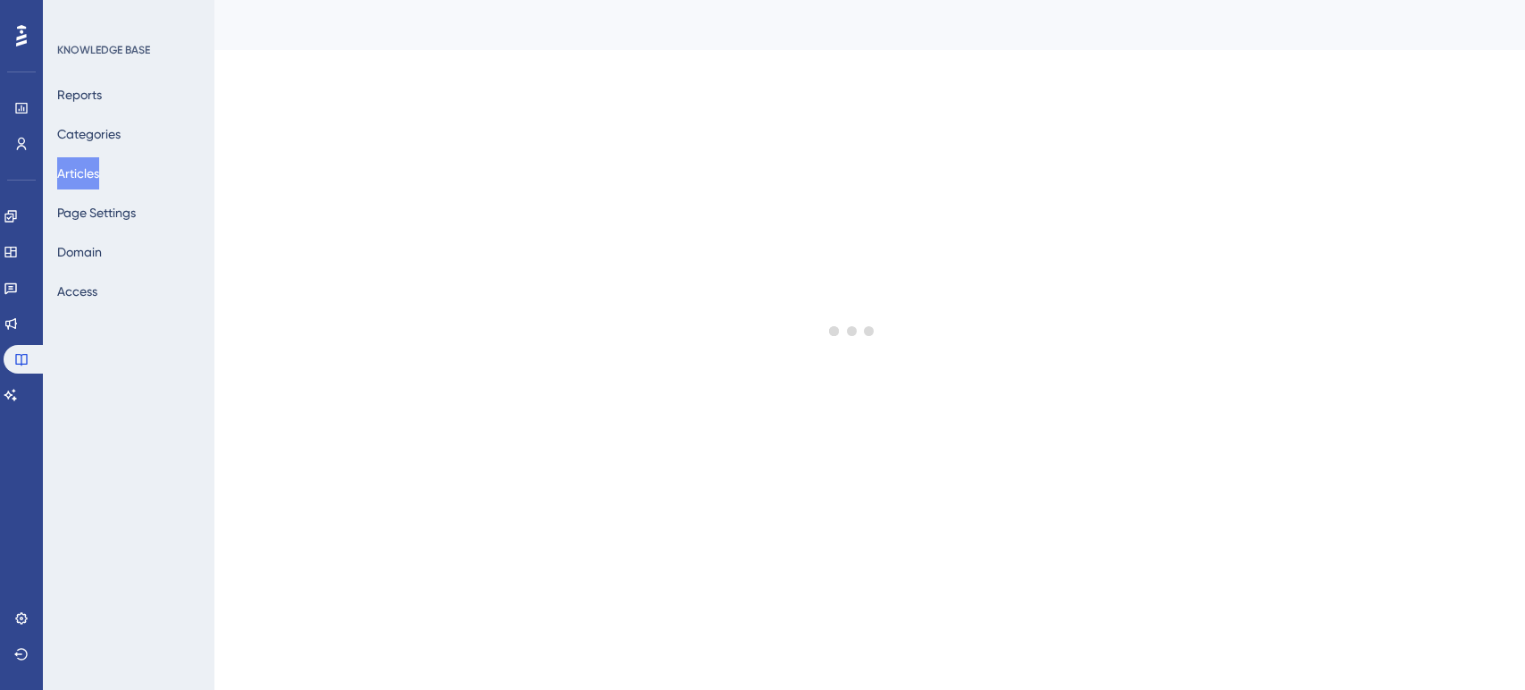  I want to click on button: Categories, so click(88, 134).